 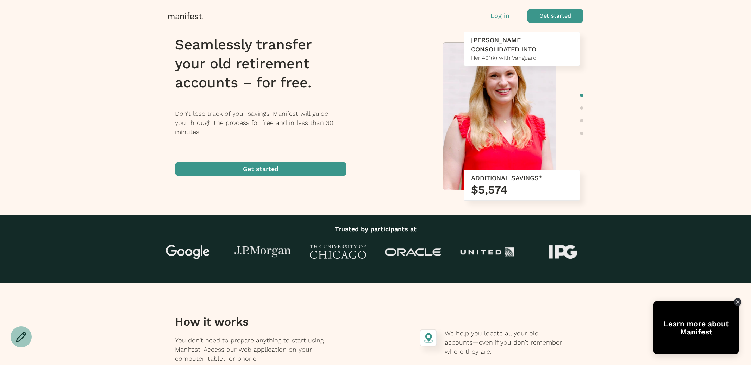 What do you see at coordinates (522, 58) in the screenshot?
I see `div: Her 401(k) with Vanguard` at bounding box center [522, 58].